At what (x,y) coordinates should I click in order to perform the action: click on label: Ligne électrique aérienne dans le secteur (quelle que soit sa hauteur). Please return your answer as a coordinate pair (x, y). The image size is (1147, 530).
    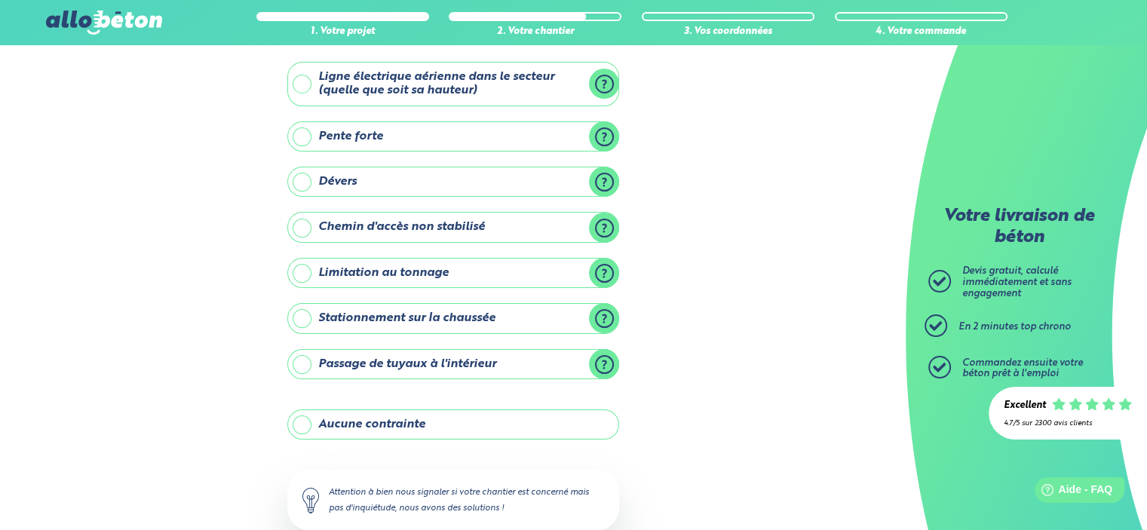
    Looking at the image, I should click on (453, 84).